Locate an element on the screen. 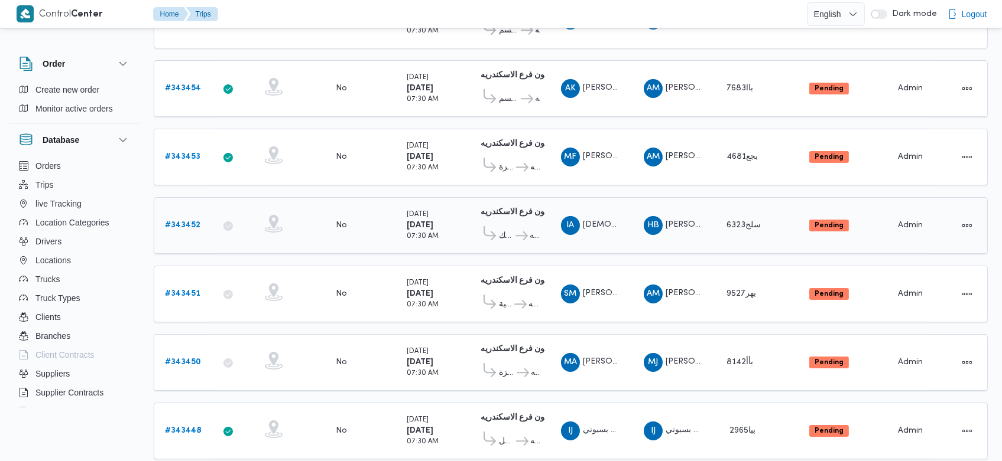  button: Truck Types is located at coordinates (74, 298).